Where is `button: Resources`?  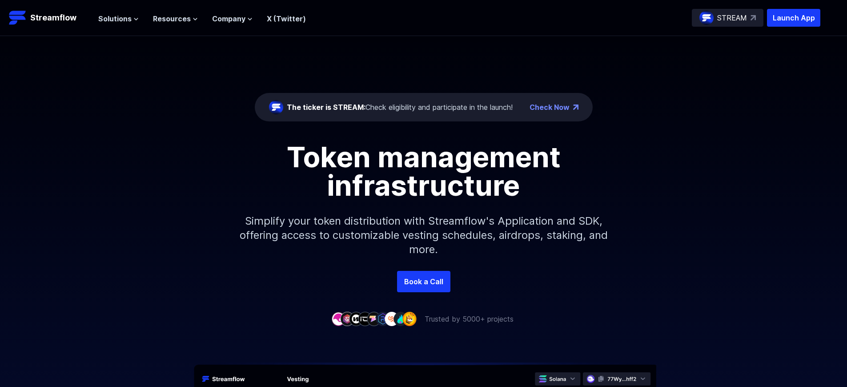
button: Resources is located at coordinates (175, 19).